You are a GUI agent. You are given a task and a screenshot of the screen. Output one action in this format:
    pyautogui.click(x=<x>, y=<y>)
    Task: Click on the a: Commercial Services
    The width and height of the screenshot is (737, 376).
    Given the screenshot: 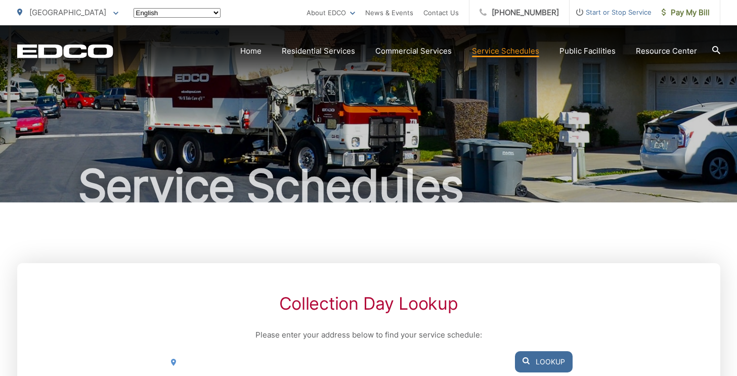 What is the action you would take?
    pyautogui.click(x=413, y=51)
    